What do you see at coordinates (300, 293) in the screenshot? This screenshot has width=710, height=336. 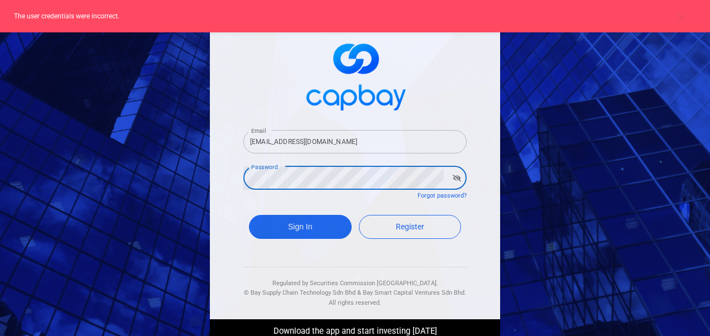 I see `span: © Bay Supply Chain Technology Sdn Bhd` at bounding box center [300, 293].